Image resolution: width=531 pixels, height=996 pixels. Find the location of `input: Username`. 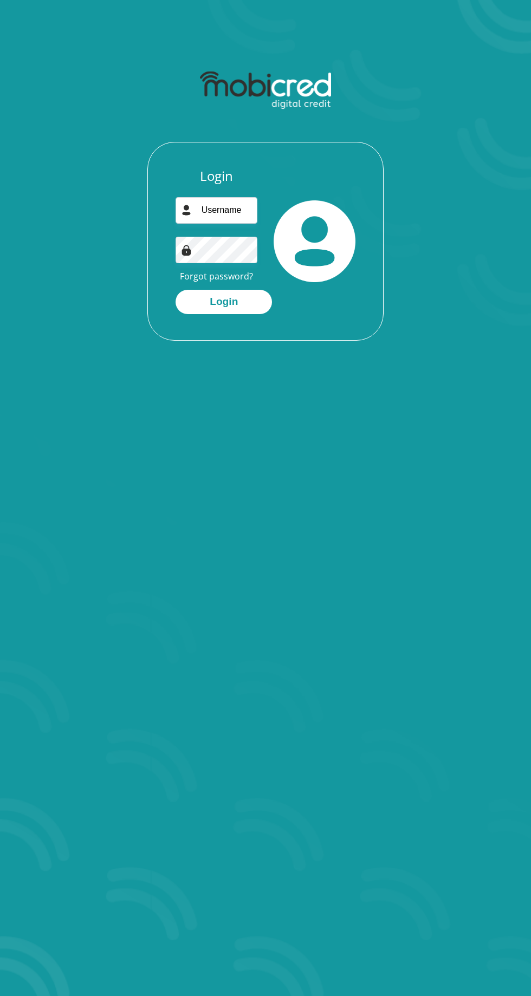

input: Username is located at coordinates (216, 210).